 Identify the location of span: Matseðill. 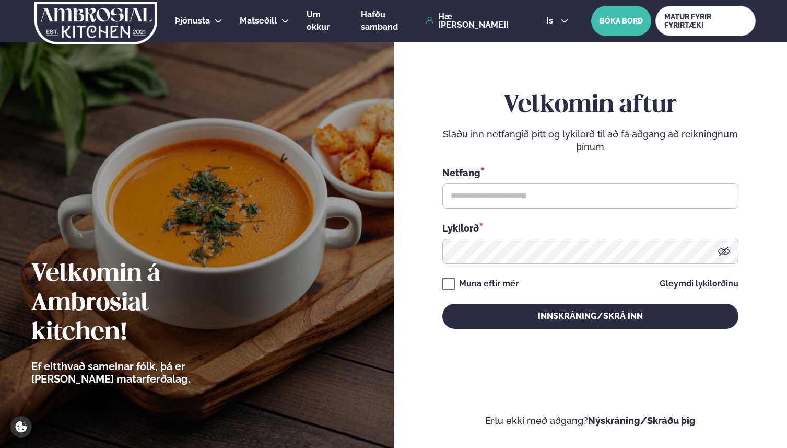
(258, 20).